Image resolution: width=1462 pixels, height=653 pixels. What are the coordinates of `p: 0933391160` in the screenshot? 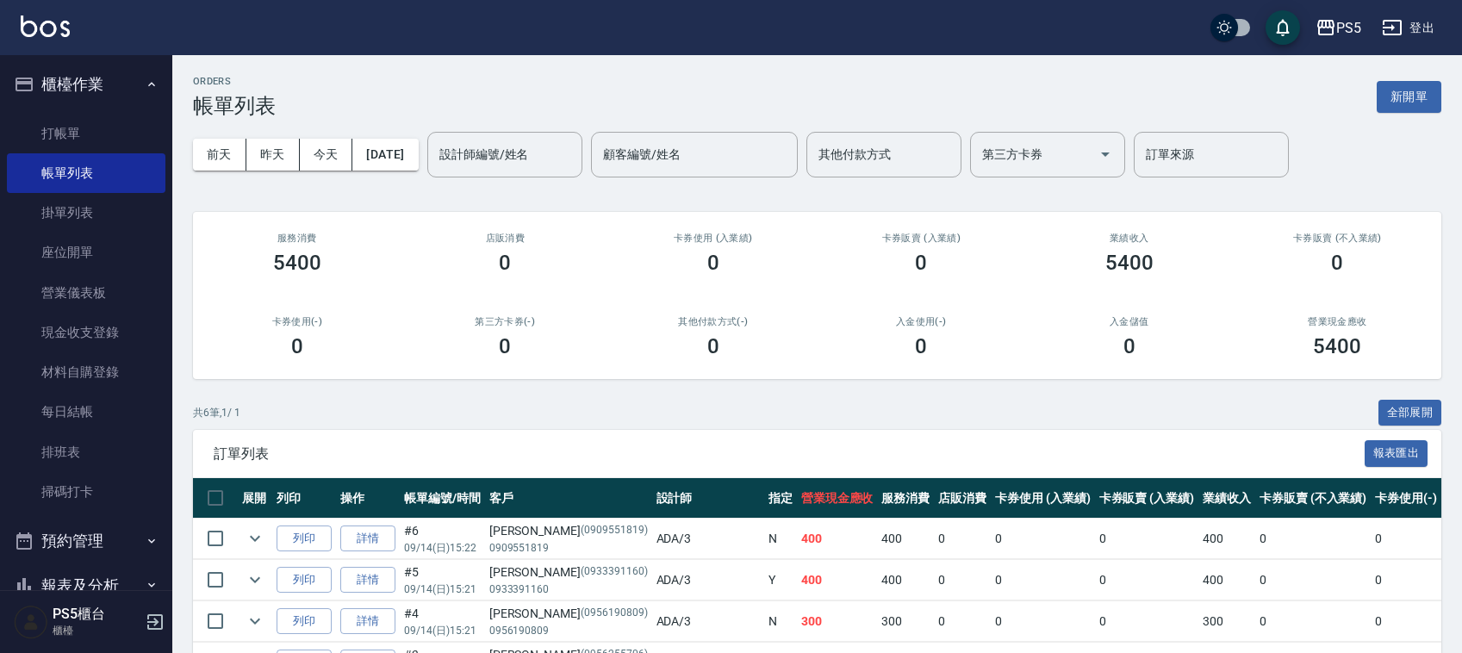 It's located at (569, 589).